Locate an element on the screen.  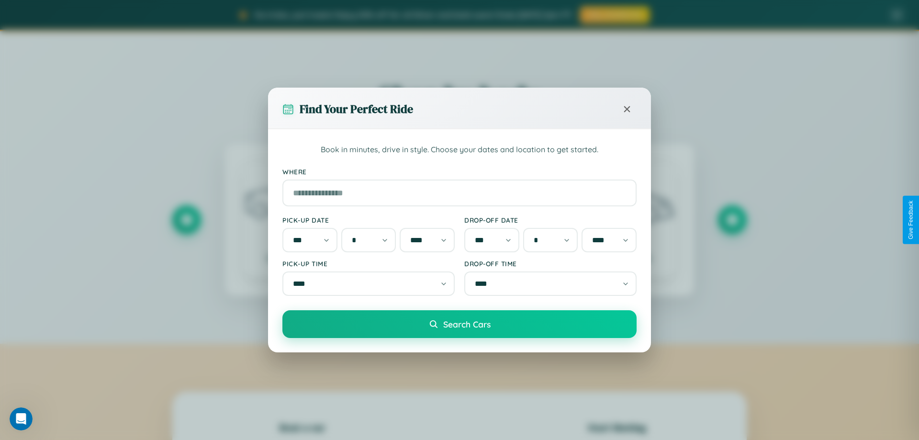
p: Book in minutes, drive in style. Choose your dates and location to get started. is located at coordinates (459, 150).